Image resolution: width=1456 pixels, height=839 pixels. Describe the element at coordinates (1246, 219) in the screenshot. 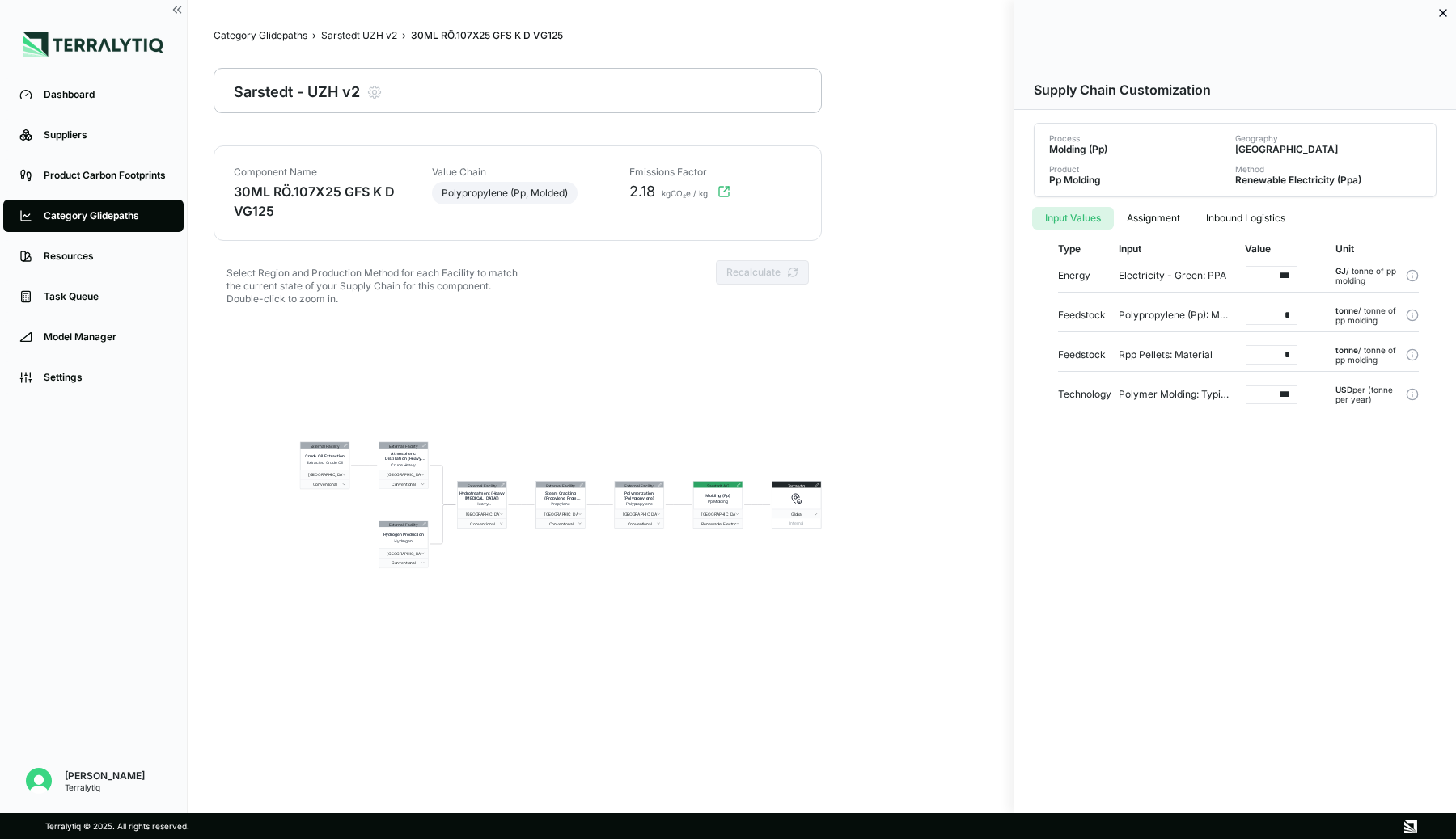

I see `button: Inbound Logistics` at that location.